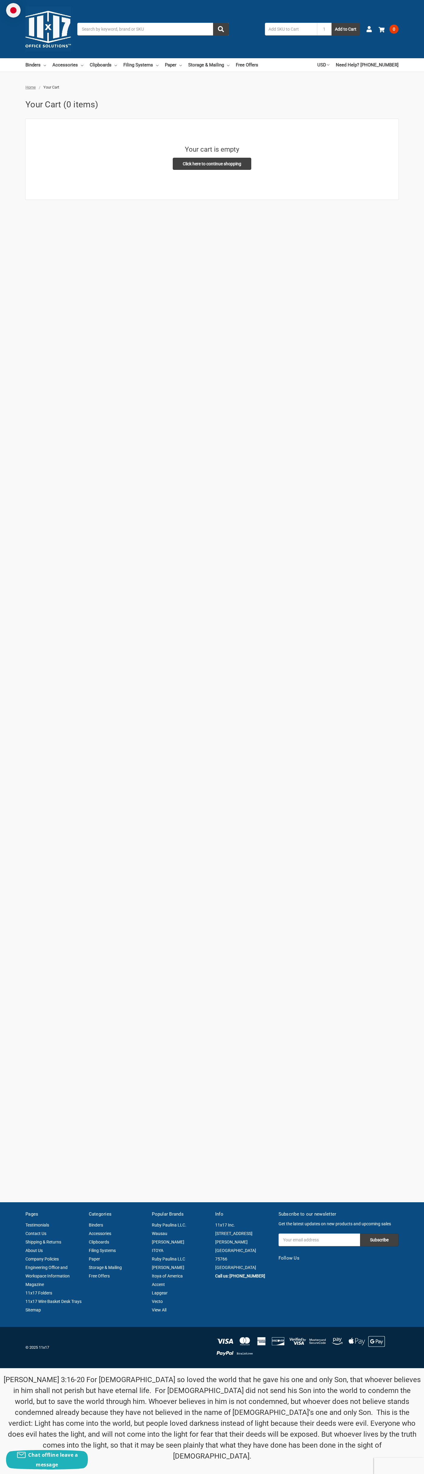  I want to click on a: USD, so click(324, 65).